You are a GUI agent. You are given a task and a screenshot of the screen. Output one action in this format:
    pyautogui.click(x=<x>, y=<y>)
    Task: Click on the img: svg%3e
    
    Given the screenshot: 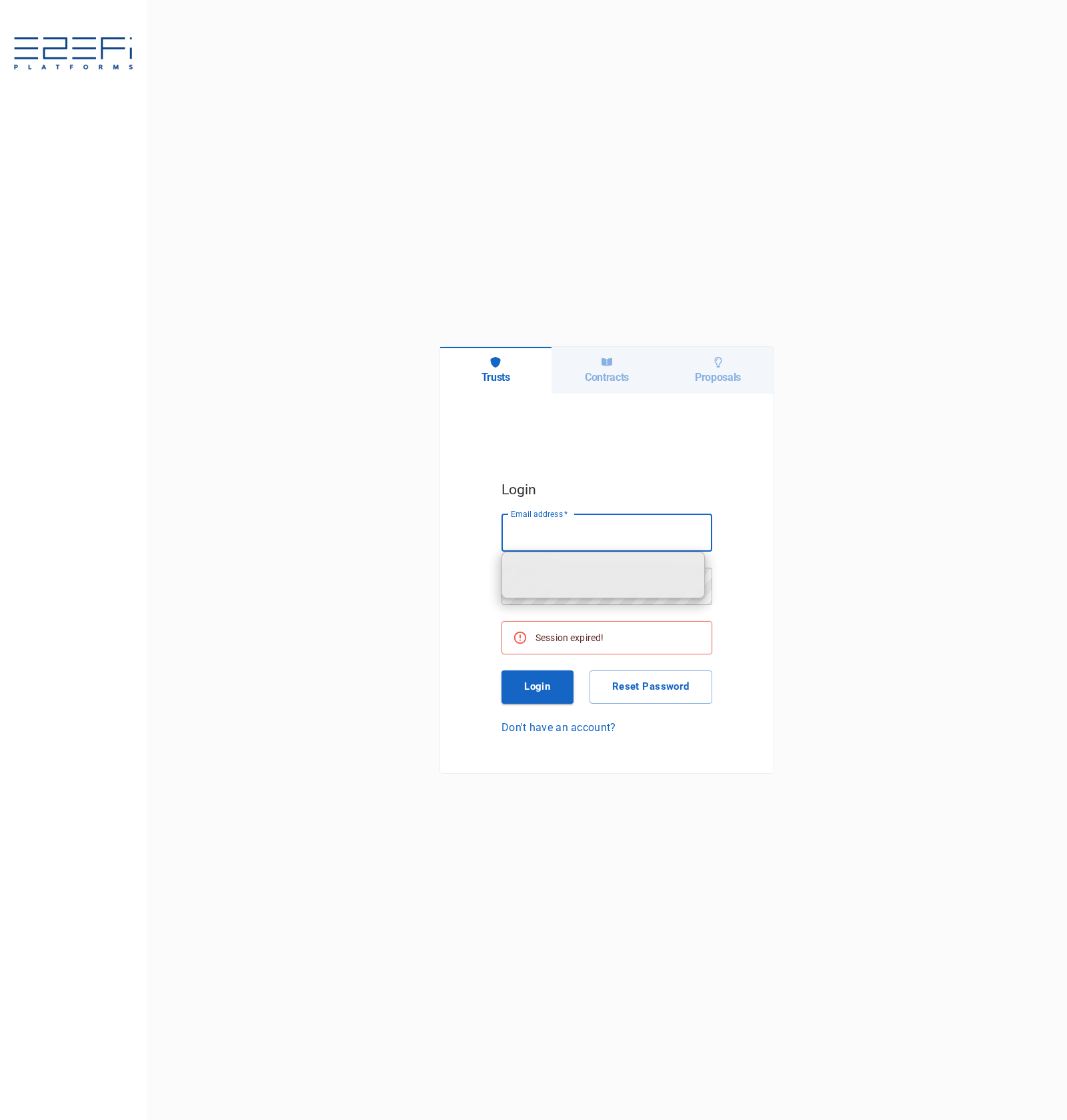 What is the action you would take?
    pyautogui.click(x=73, y=55)
    